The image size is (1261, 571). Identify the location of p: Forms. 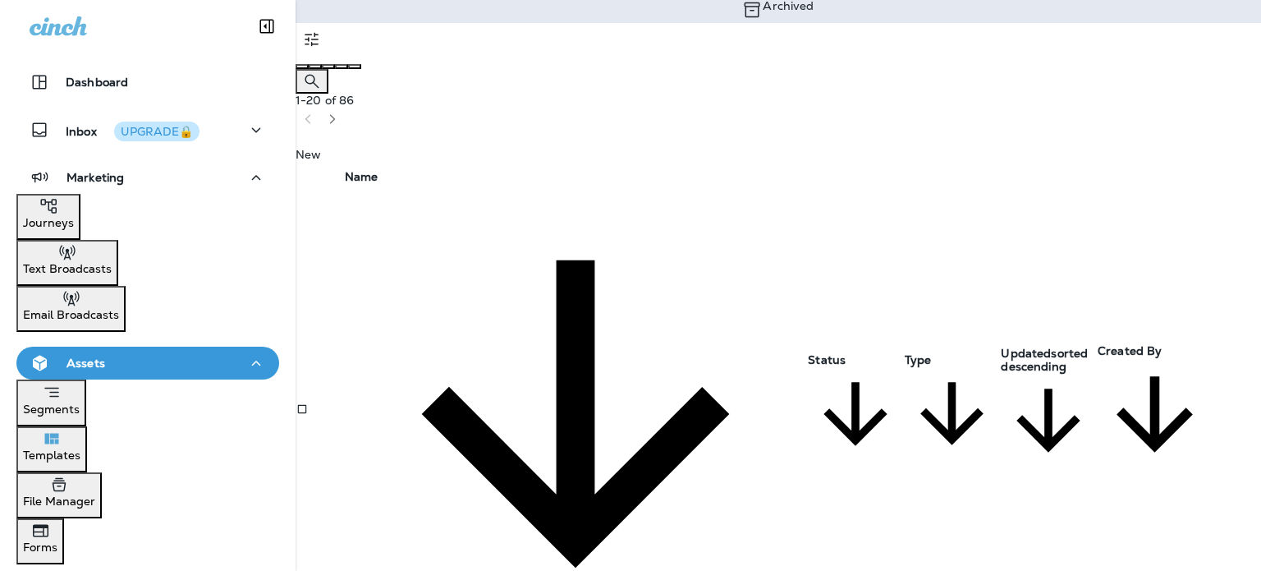
(40, 547).